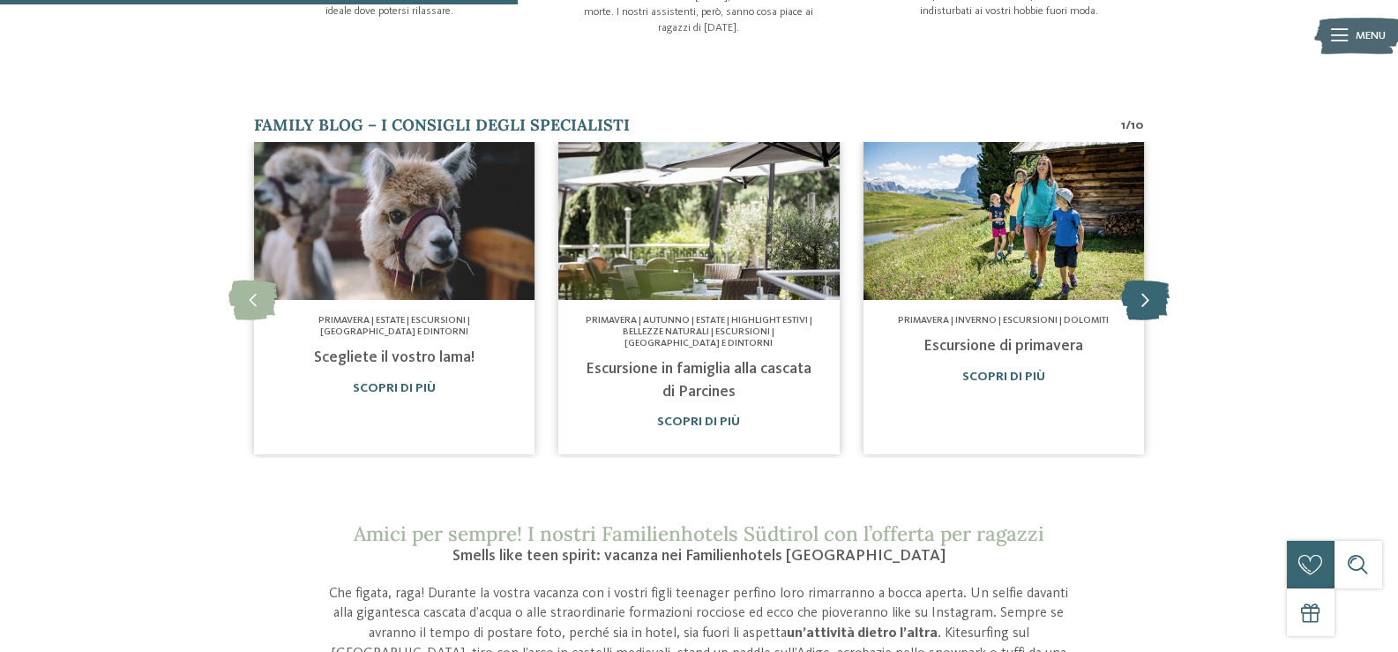 This screenshot has height=652, width=1398. I want to click on a: Escursione in famiglia alla cascata di Parcines, so click(698, 379).